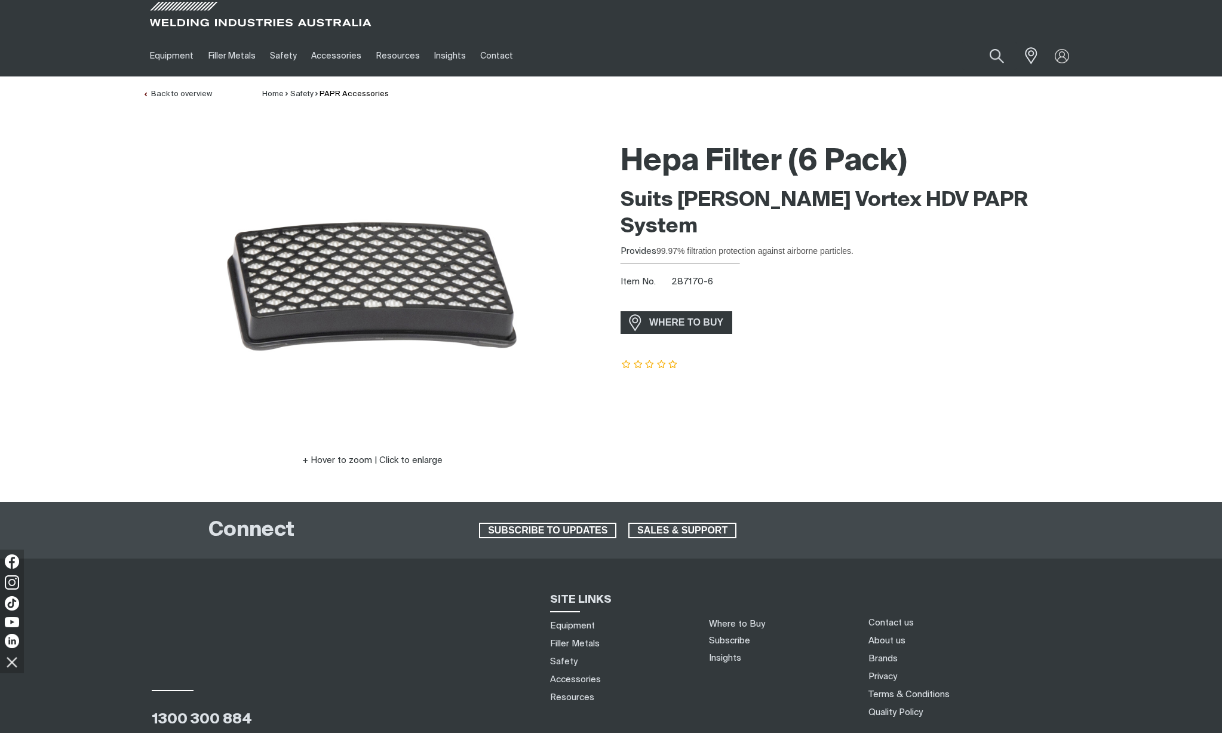  What do you see at coordinates (580, 599) in the screenshot?
I see `span: SITE LINKS` at bounding box center [580, 599].